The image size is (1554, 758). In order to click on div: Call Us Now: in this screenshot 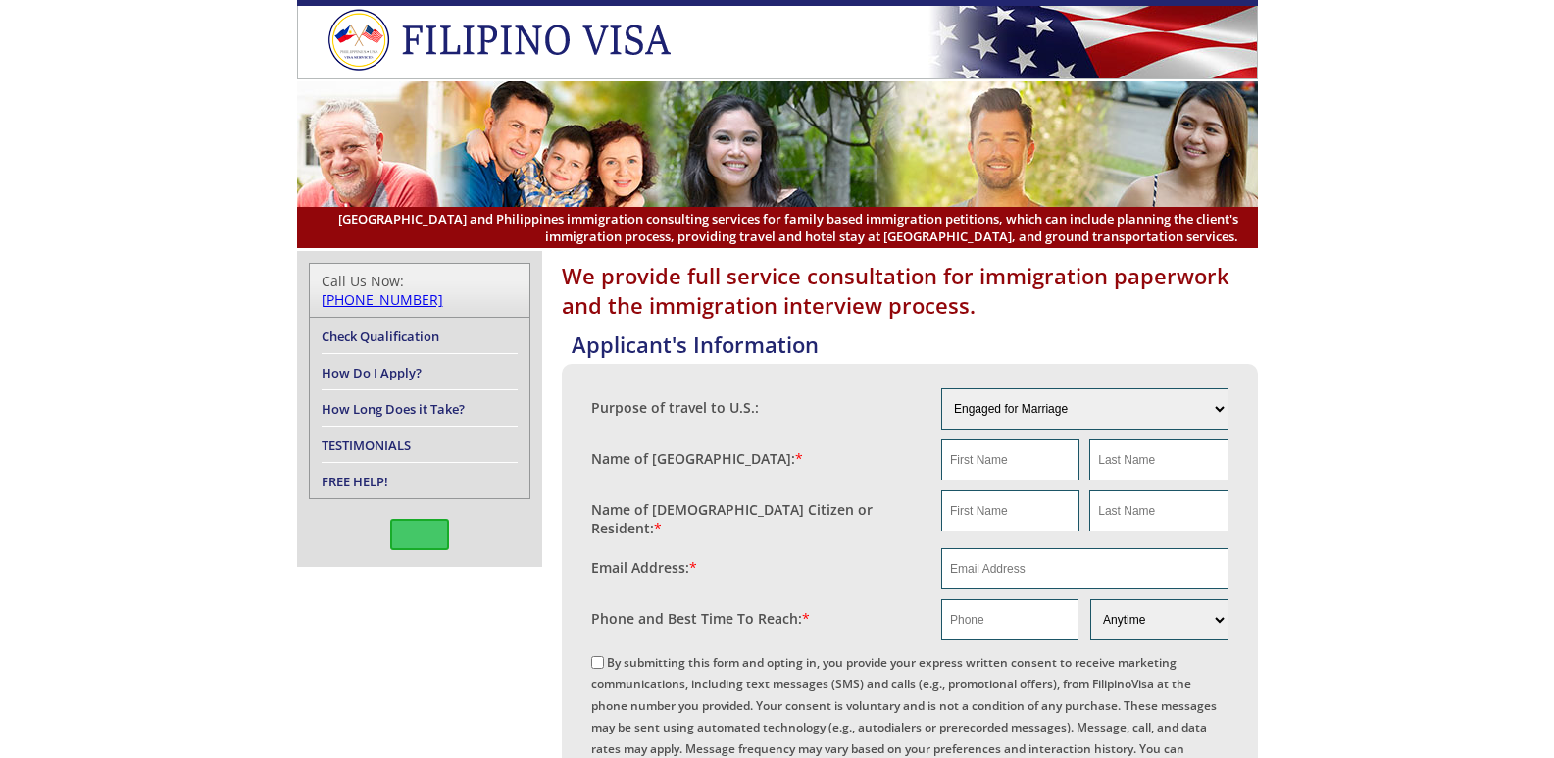, I will do `click(420, 290)`.